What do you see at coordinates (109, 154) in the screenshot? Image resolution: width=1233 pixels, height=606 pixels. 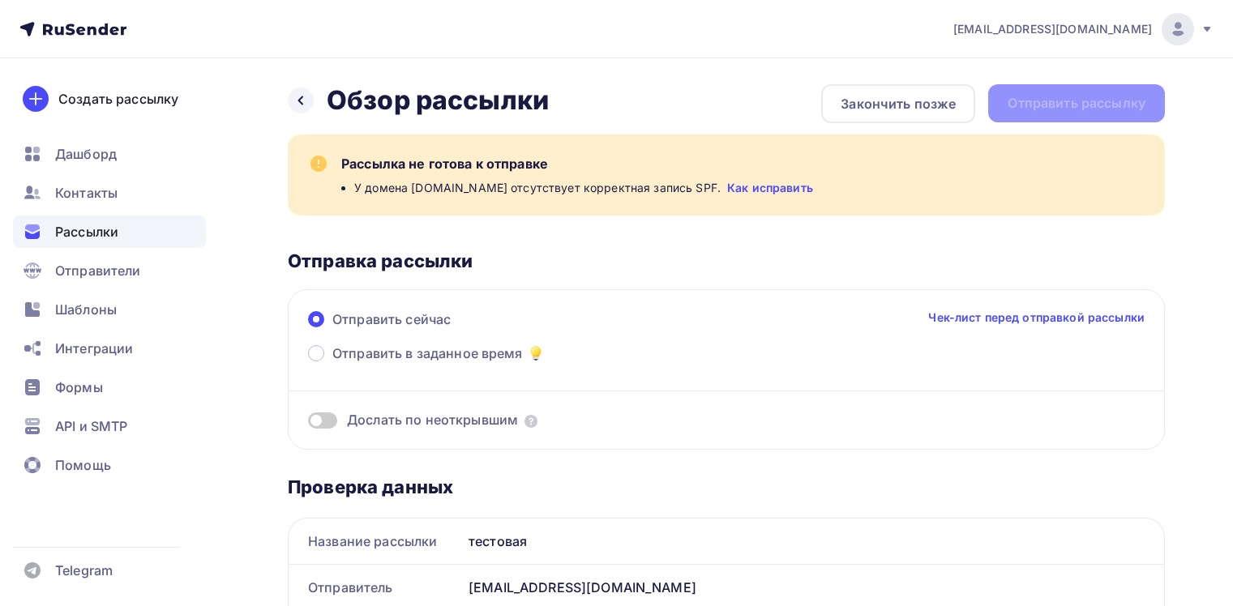 I see `a: Дашборд` at bounding box center [109, 154].